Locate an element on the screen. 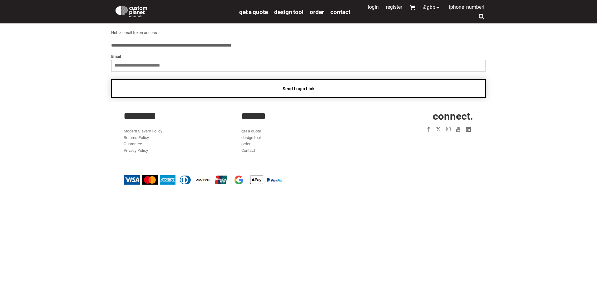 The height and width of the screenshot is (298, 597). label: Email is located at coordinates (298, 56).